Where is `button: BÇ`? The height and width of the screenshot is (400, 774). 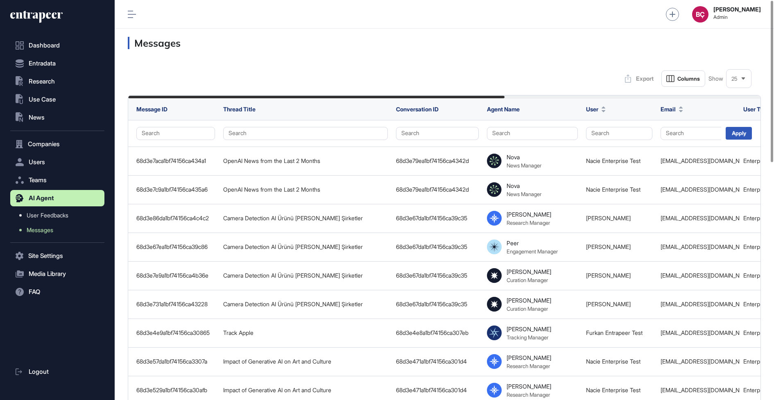 button: BÇ is located at coordinates (700, 14).